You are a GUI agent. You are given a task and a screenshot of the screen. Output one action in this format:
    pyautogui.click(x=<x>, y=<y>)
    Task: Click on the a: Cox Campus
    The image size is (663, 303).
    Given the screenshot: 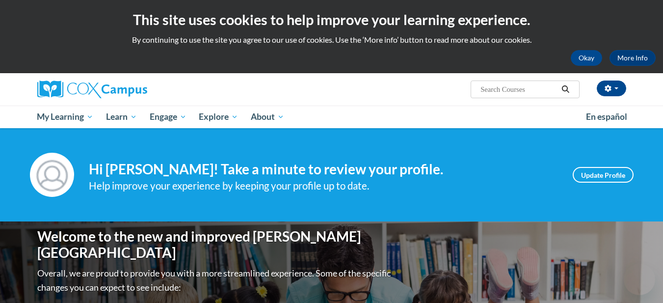 What is the action you would take?
    pyautogui.click(x=130, y=89)
    